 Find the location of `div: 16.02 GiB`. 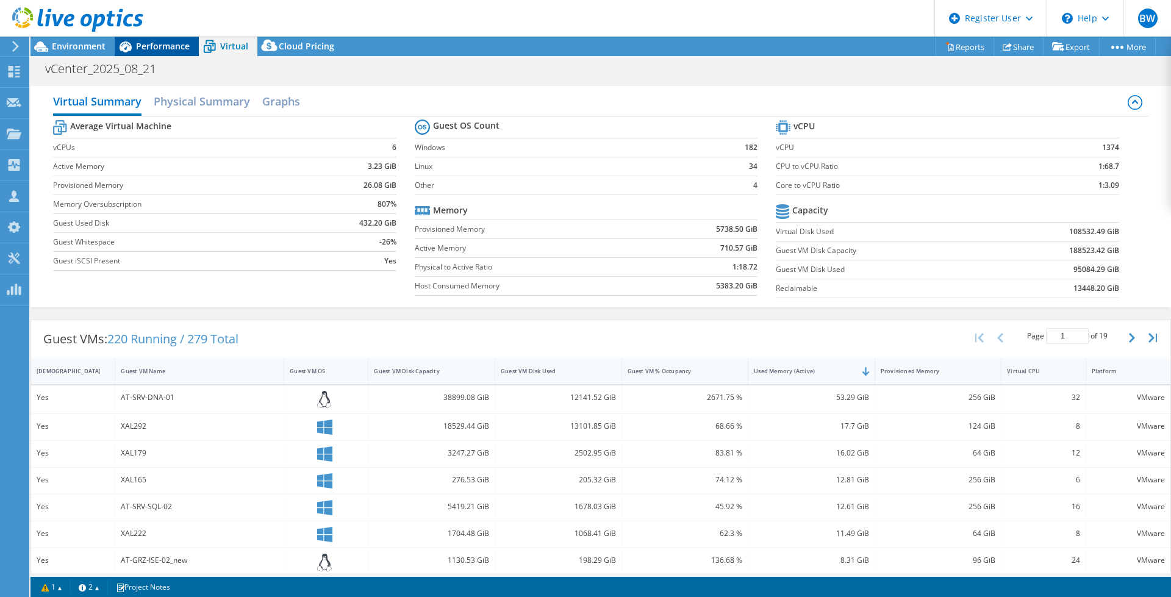

div: 16.02 GiB is located at coordinates (811, 453).